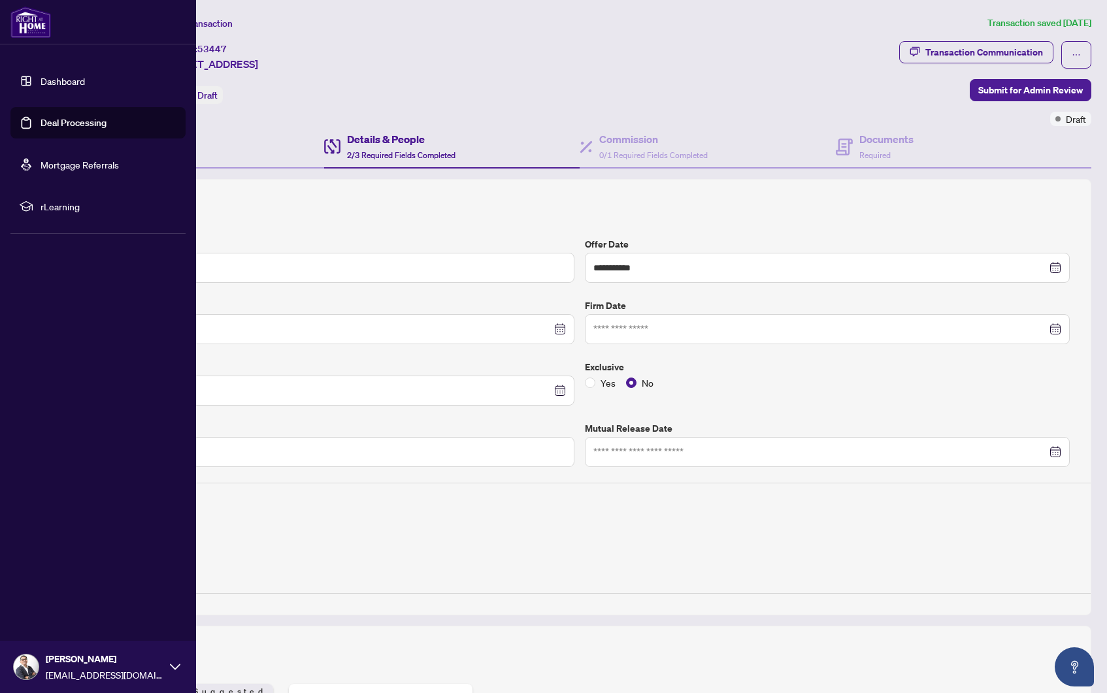 This screenshot has width=1107, height=693. I want to click on button: Submit for Admin Review, so click(1030, 90).